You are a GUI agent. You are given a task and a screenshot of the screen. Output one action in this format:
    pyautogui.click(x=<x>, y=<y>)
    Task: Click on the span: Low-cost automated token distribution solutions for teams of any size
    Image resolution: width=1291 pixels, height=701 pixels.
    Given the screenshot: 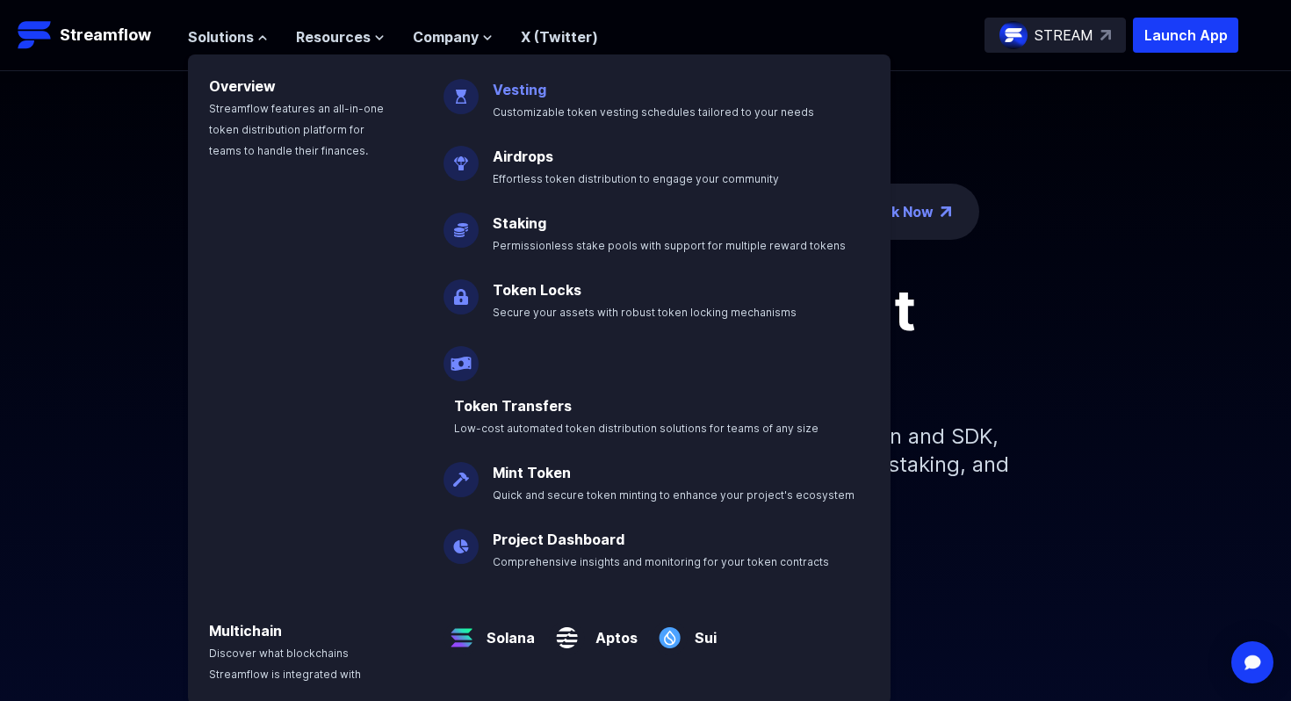 What is the action you would take?
    pyautogui.click(x=636, y=428)
    